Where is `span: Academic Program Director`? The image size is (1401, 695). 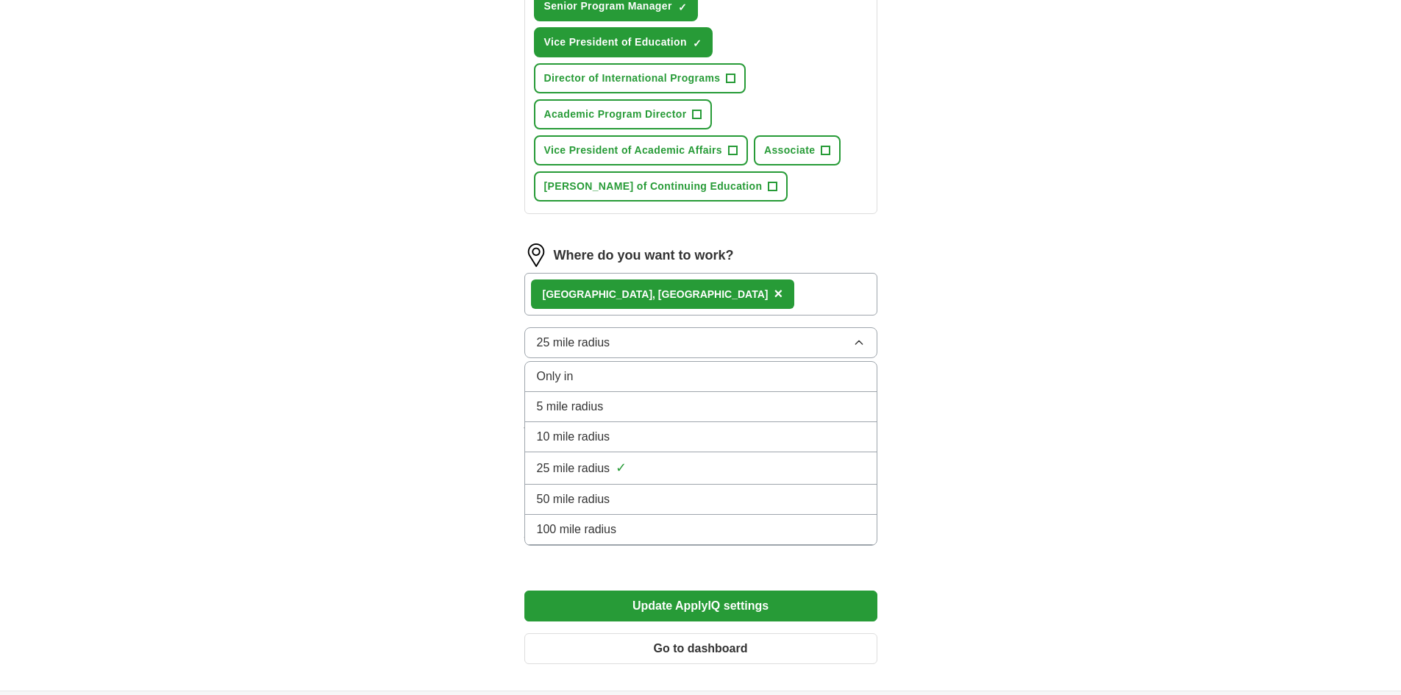
span: Academic Program Director is located at coordinates (615, 114).